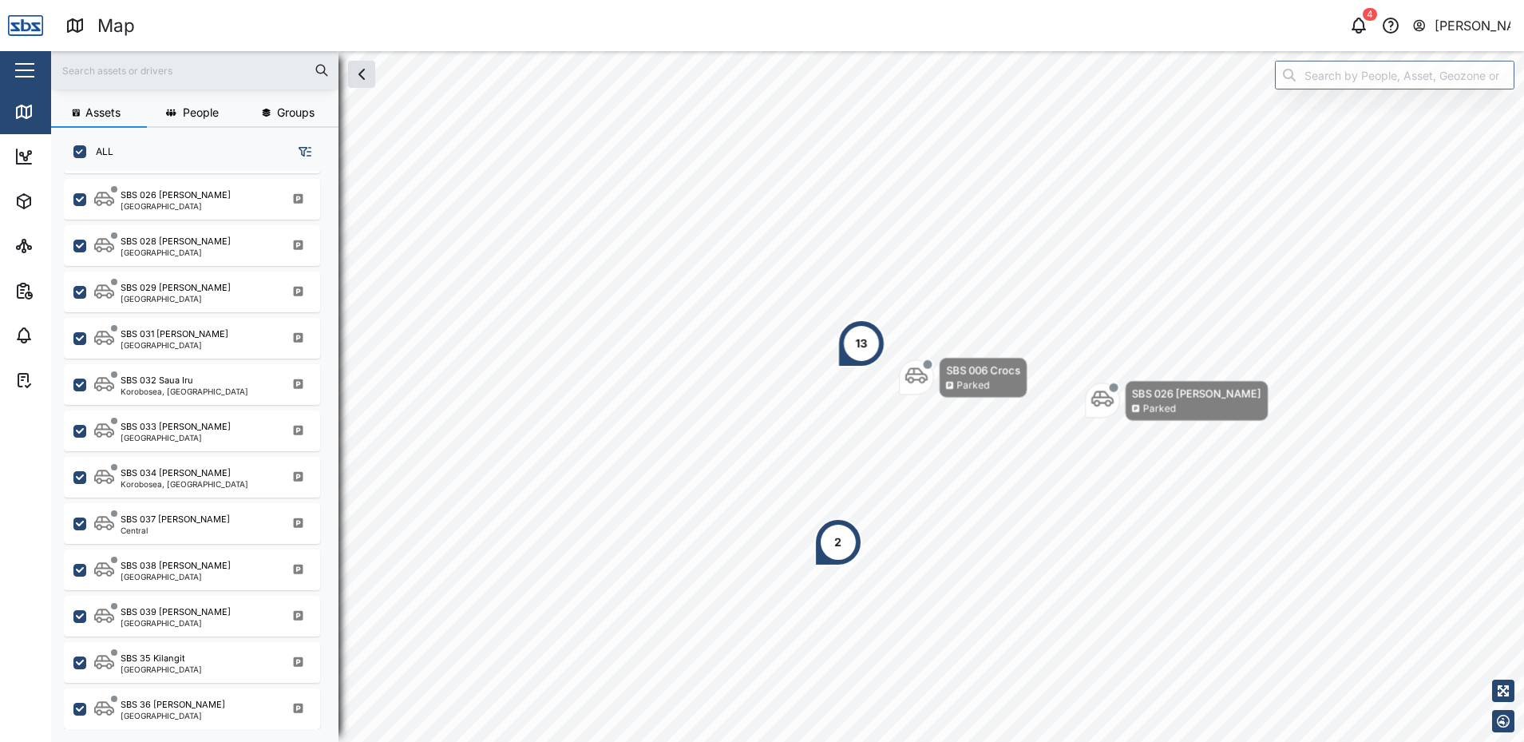  What do you see at coordinates (77, 156) in the screenshot?
I see `div: Dashboard` at bounding box center [77, 156].